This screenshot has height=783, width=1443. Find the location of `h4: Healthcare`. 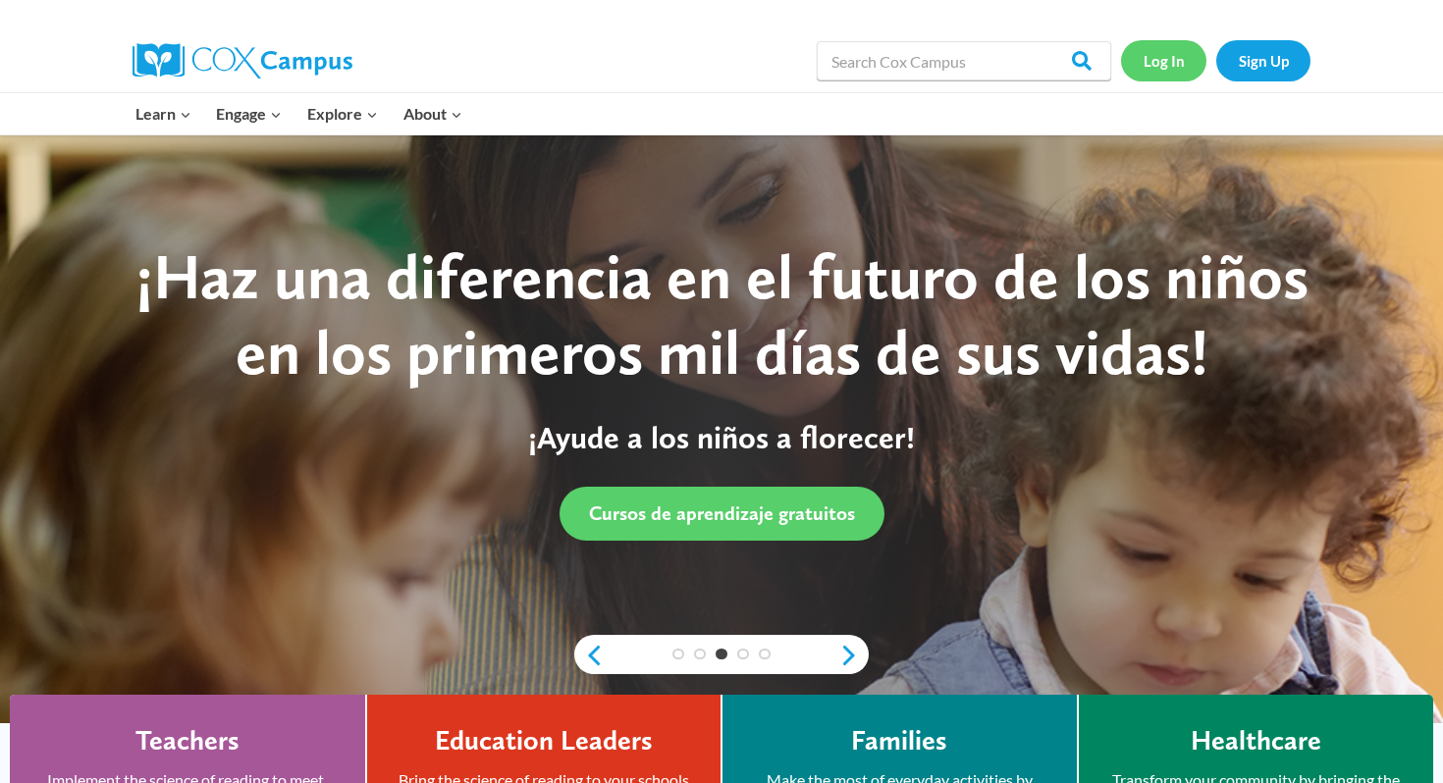

h4: Healthcare is located at coordinates (1255, 741).